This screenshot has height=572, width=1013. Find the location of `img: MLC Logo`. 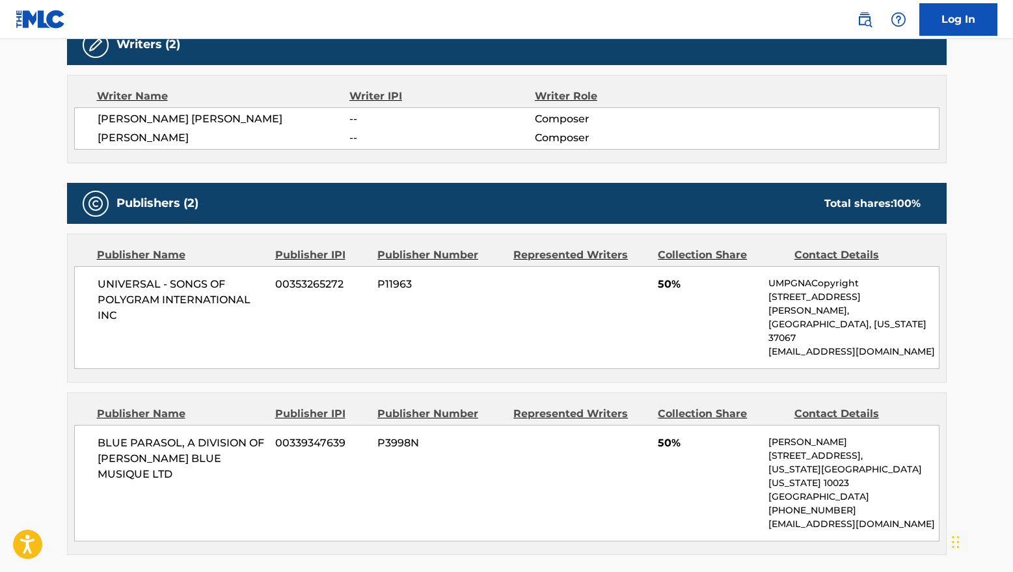

img: MLC Logo is located at coordinates (40, 19).